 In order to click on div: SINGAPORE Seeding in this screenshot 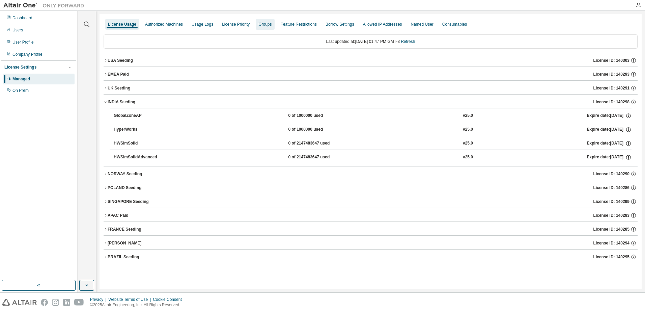, I will do `click(128, 201)`.